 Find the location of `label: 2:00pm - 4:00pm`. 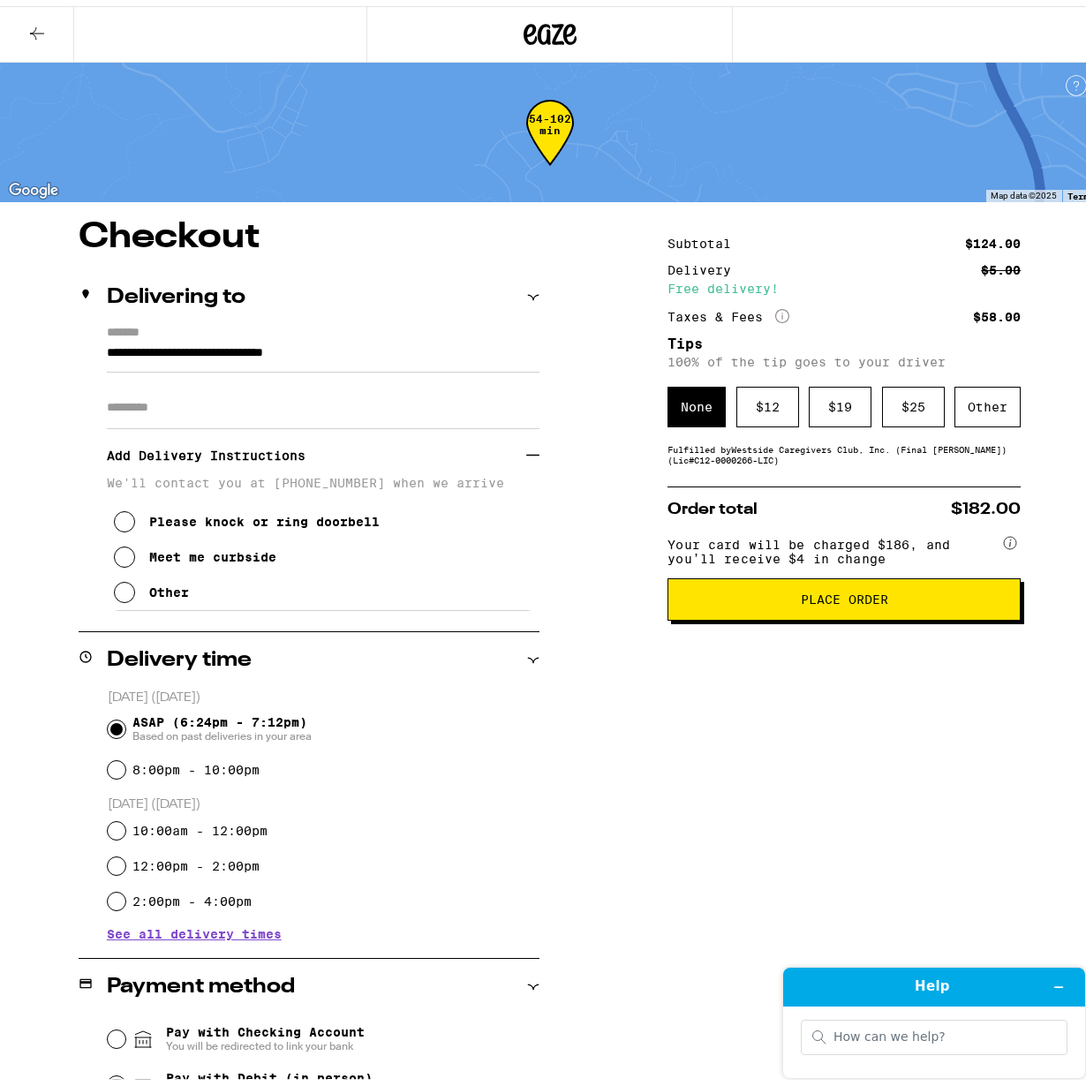

label: 2:00pm - 4:00pm is located at coordinates (192, 895).